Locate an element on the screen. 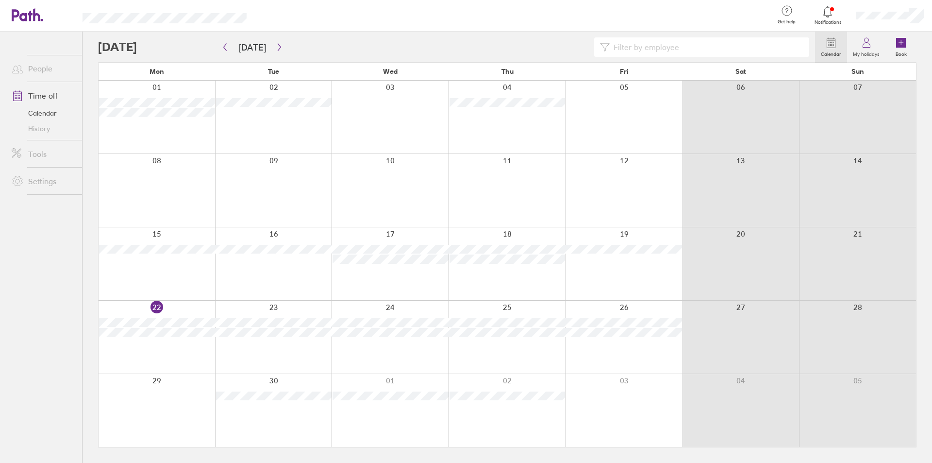  label: Book is located at coordinates (901, 53).